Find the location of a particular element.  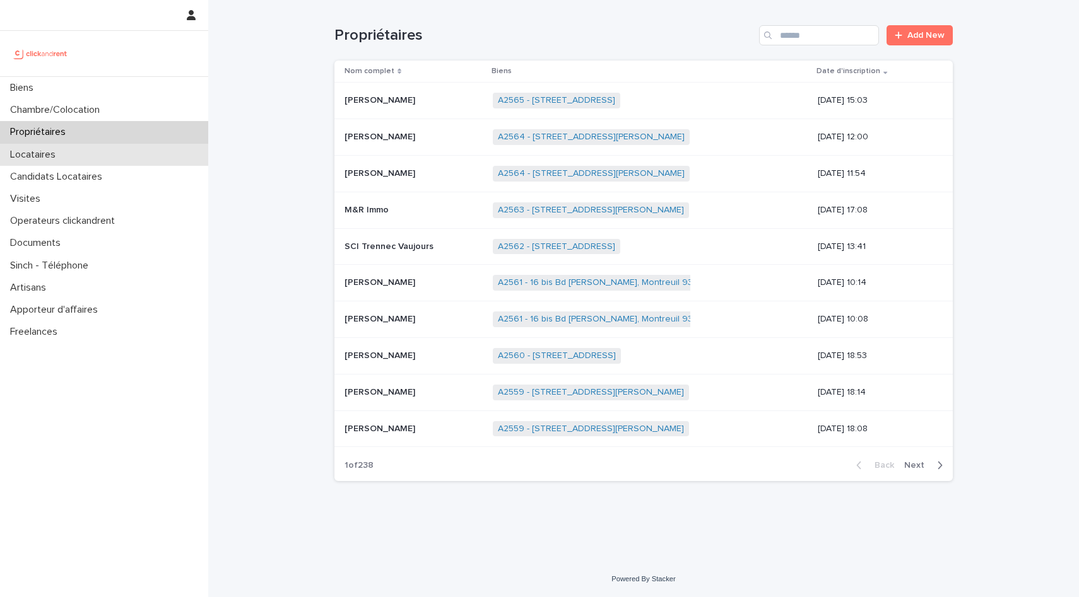

h1: Propriétaires is located at coordinates (544, 35).